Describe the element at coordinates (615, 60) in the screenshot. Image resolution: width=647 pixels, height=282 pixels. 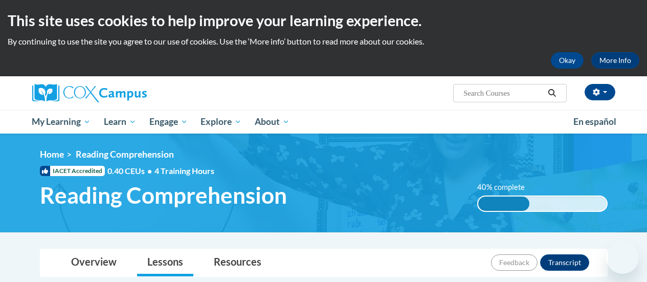
I see `a: More Info` at that location.